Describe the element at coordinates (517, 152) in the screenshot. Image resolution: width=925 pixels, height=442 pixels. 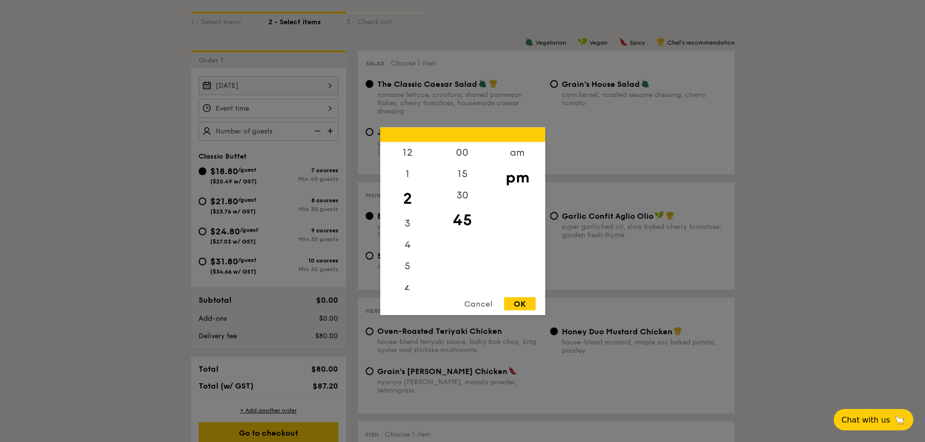
I see `div: am` at that location.